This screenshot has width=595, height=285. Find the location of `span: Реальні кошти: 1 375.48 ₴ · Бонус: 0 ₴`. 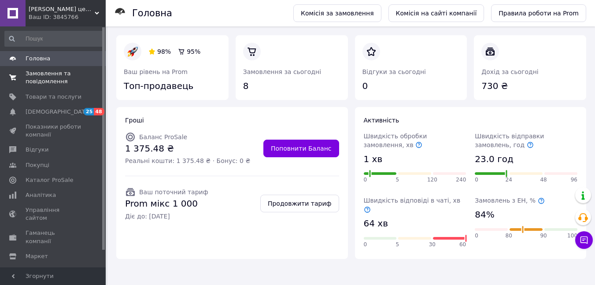

span: Реальні кошти: 1 375.48 ₴ · Бонус: 0 ₴ is located at coordinates (188, 161).